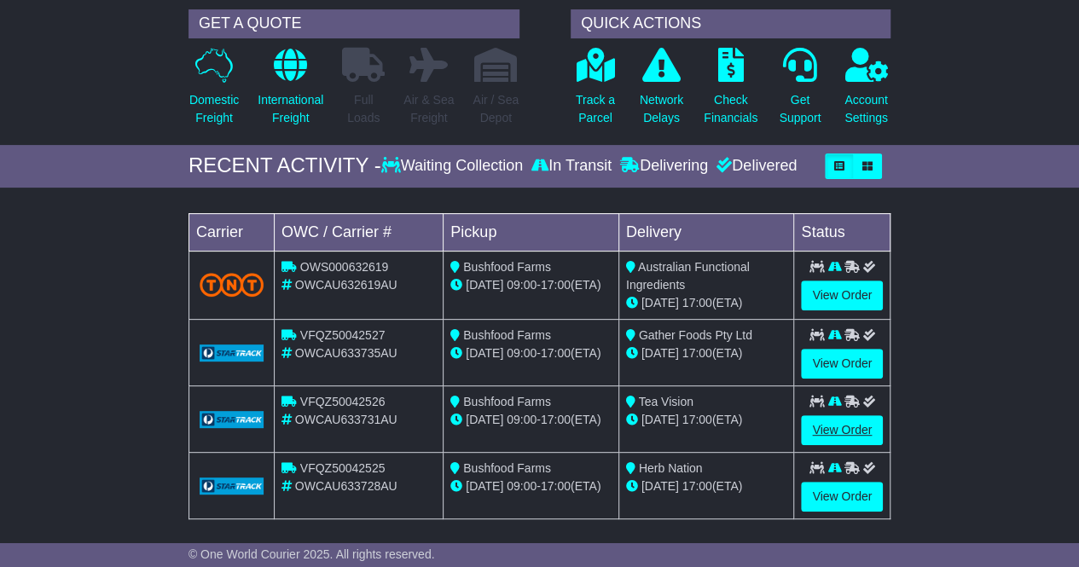 This screenshot has width=1079, height=567. I want to click on p: Air & Sea Freight, so click(428, 109).